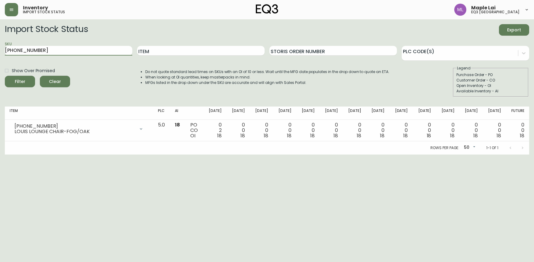 The width and height of the screenshot is (534, 262). What do you see at coordinates (491, 91) in the screenshot?
I see `div: Available Inventory - AI` at bounding box center [491, 91].